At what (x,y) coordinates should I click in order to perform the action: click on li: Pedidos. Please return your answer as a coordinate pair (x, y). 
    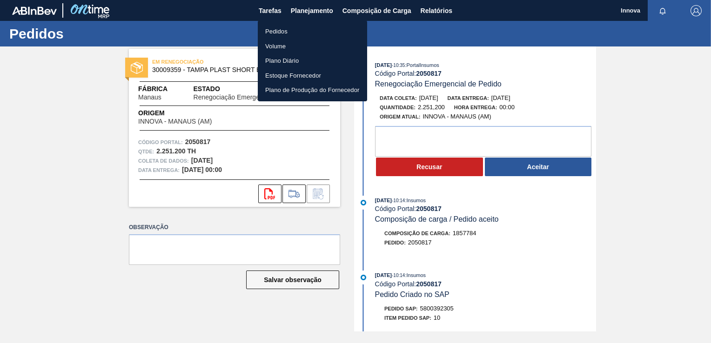
    Looking at the image, I should click on (312, 32).